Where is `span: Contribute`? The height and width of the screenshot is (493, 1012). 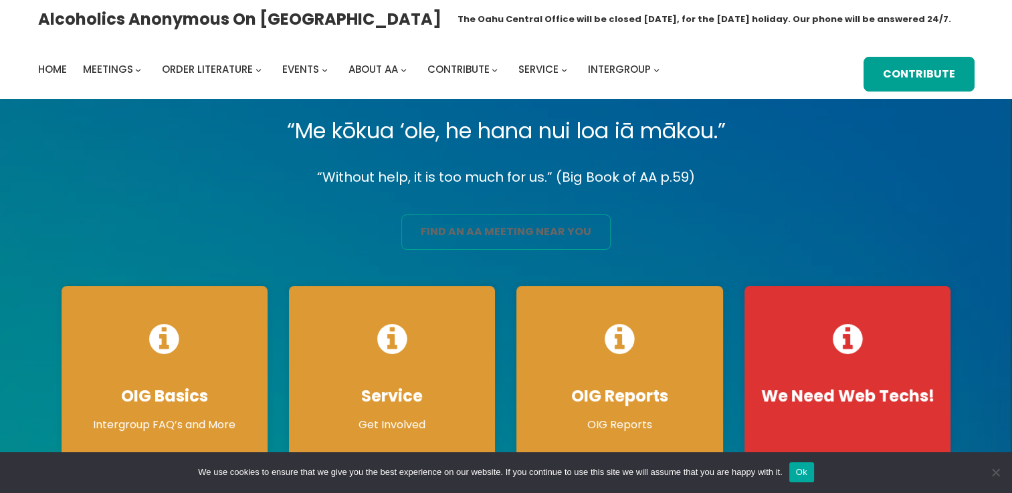
span: Contribute is located at coordinates (458, 69).